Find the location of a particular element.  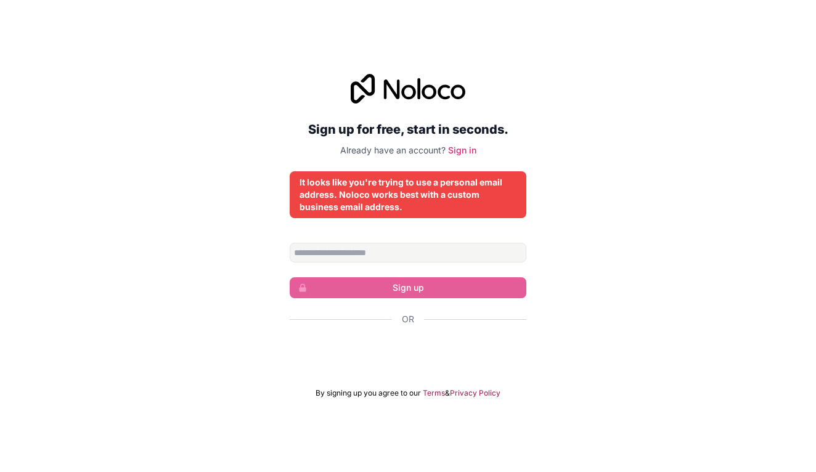

a: Sign in is located at coordinates (462, 150).